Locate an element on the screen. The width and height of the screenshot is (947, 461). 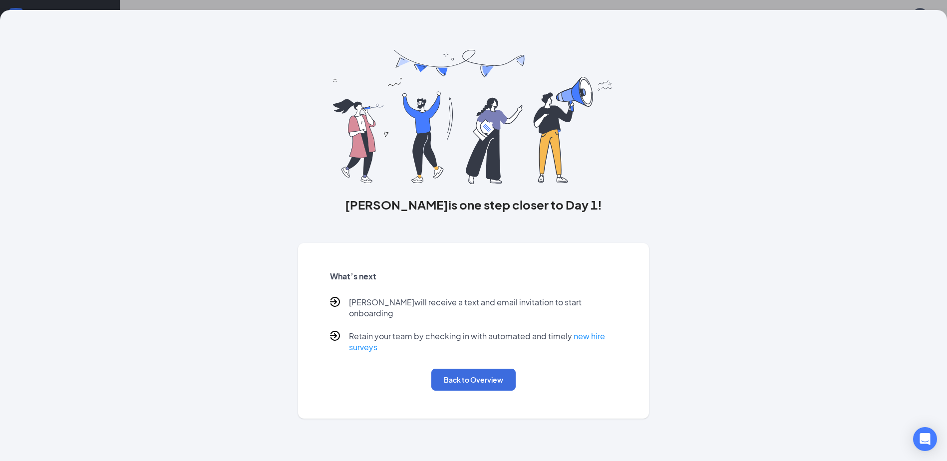
h5: What’s next is located at coordinates (474, 277).